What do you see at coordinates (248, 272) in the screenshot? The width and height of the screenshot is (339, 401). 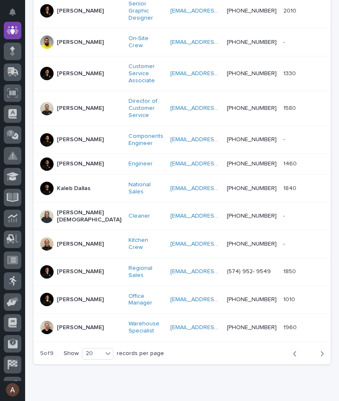 I see `a: (574) 952- 9549` at bounding box center [248, 272].